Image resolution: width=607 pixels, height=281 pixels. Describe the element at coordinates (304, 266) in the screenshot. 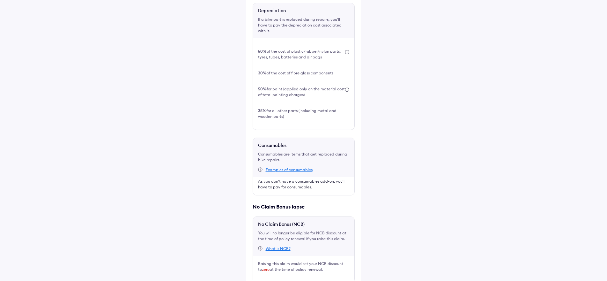

I see `div: Raising this claim would set your NCB discount to at the time of policy renewal.` at that location.